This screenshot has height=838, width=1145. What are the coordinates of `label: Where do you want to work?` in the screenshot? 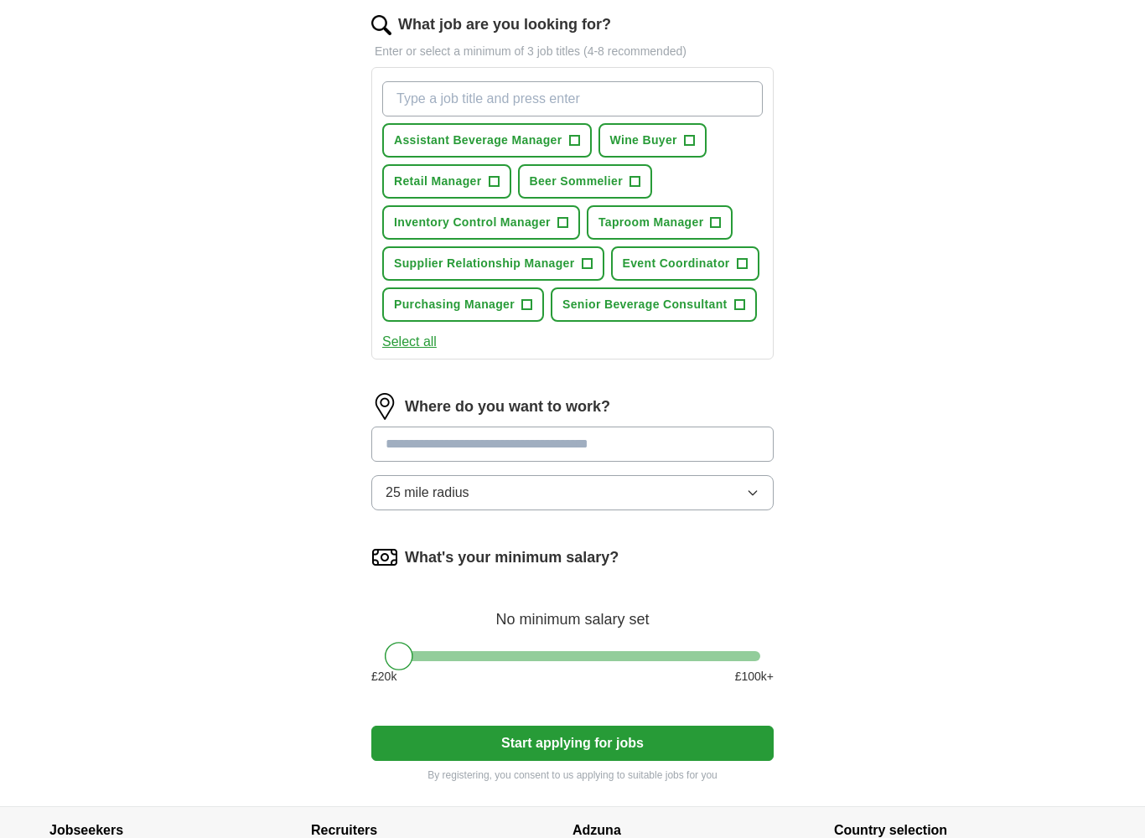 It's located at (507, 407).